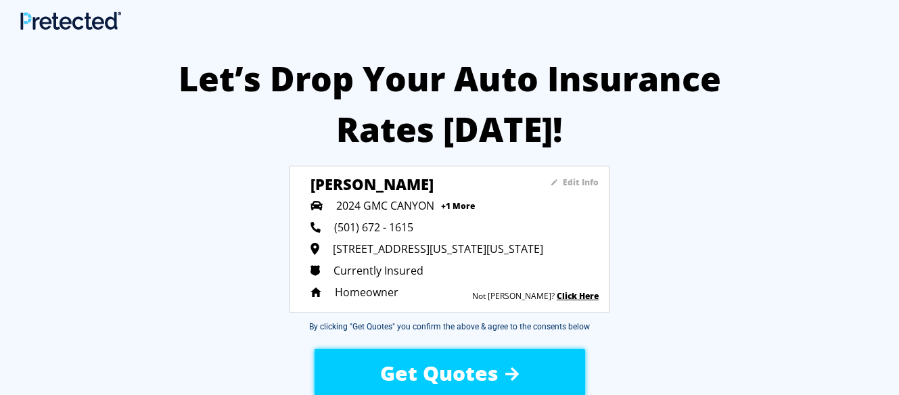  I want to click on div: By clicking "Get Quotes" you confirm the above & agree to the consents below, so click(449, 327).